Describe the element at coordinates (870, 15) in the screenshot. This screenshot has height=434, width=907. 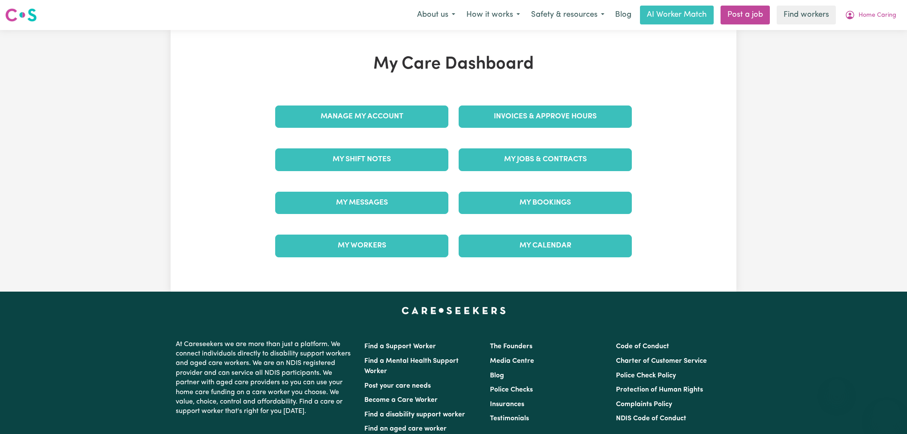
I see `button: My Account` at that location.